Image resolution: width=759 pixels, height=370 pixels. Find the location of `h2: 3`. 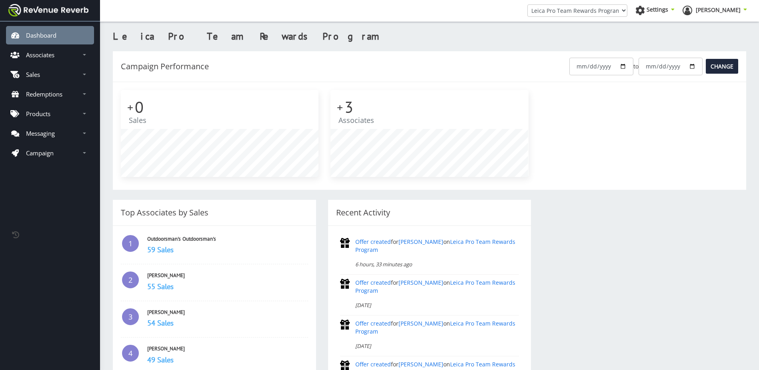

h2: 3 is located at coordinates (429, 107).